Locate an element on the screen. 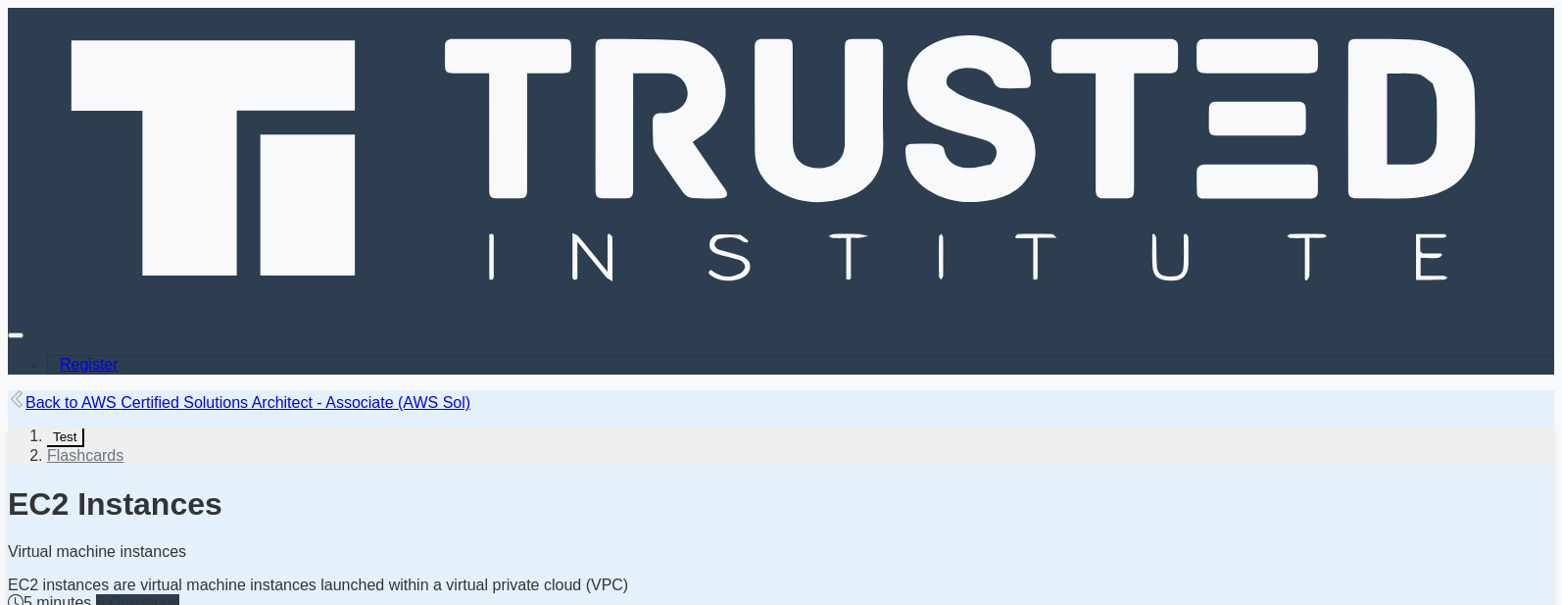  h1: EC2 Instances is located at coordinates (781, 504).